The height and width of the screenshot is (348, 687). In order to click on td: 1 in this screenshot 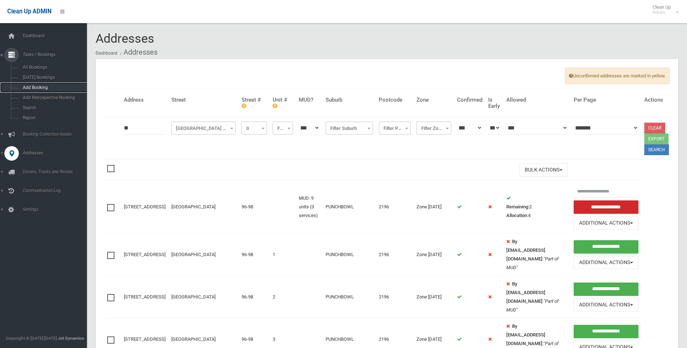, I will do `click(283, 255)`.